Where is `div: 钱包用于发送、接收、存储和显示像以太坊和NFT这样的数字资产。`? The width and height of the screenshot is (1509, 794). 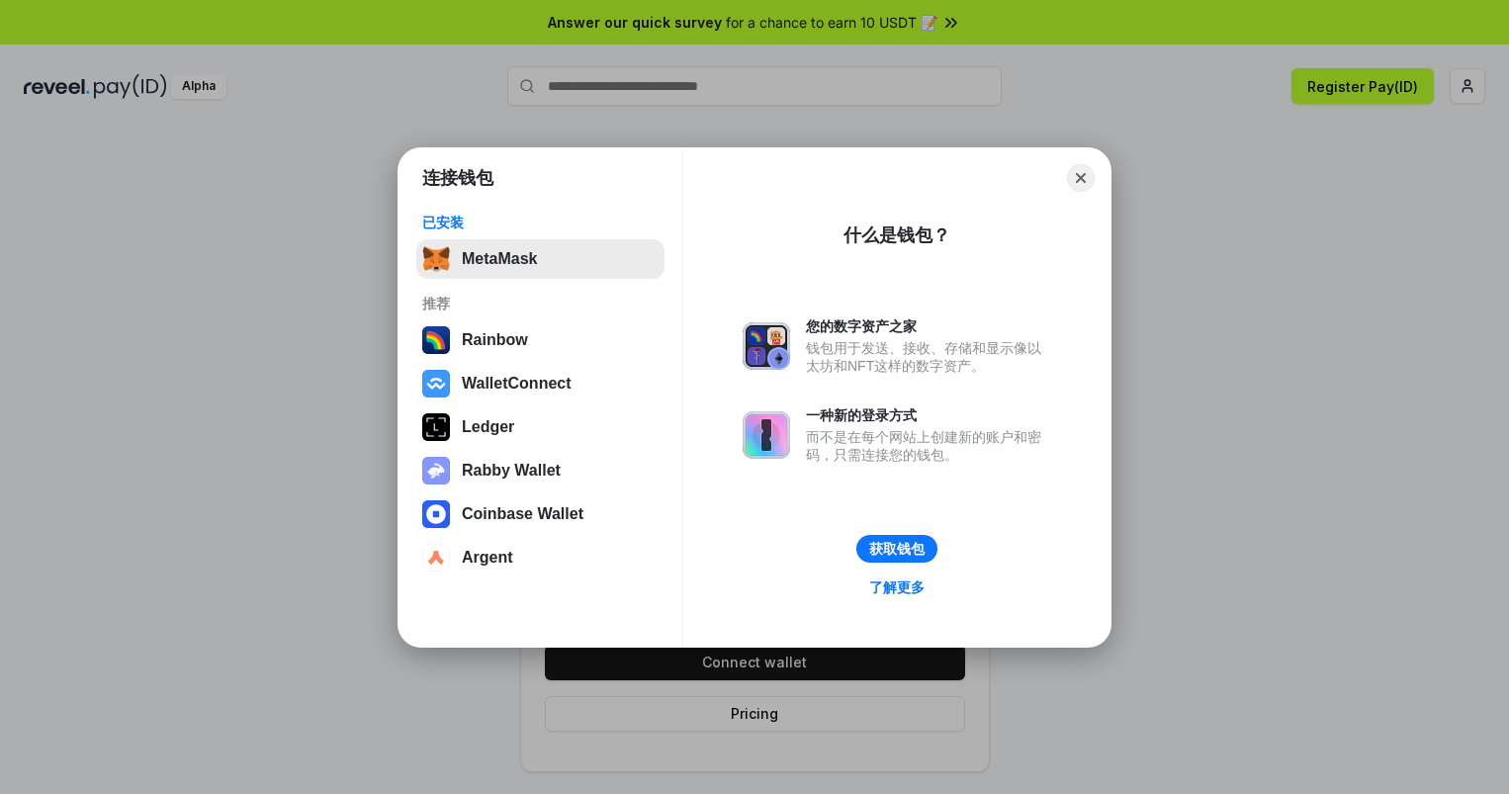 div: 钱包用于发送、接收、存储和显示像以太坊和NFT这样的数字资产。 is located at coordinates (929, 357).